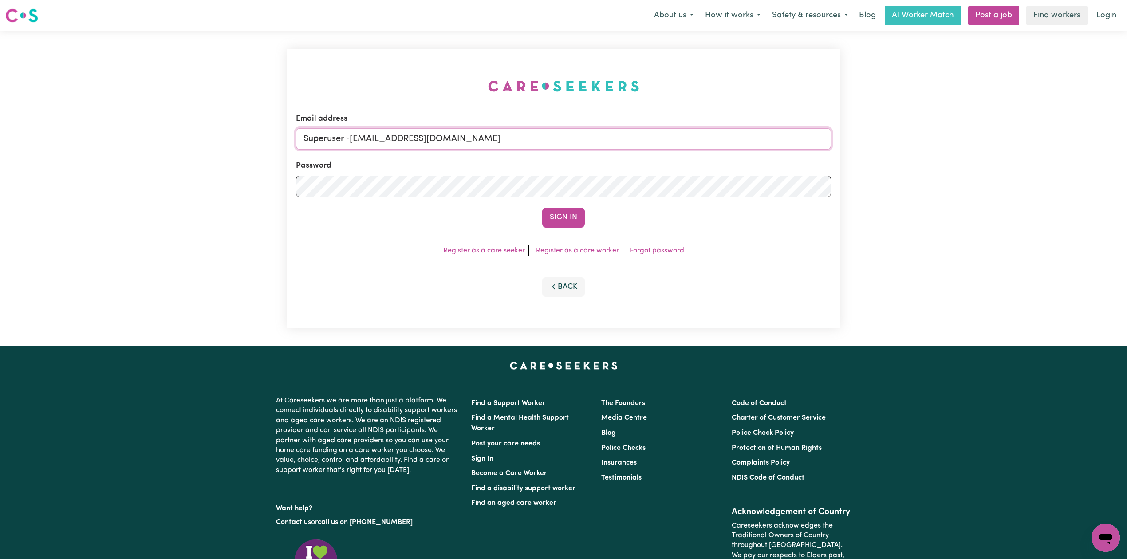  What do you see at coordinates (759, 403) in the screenshot?
I see `a: Code of Conduct` at bounding box center [759, 403].